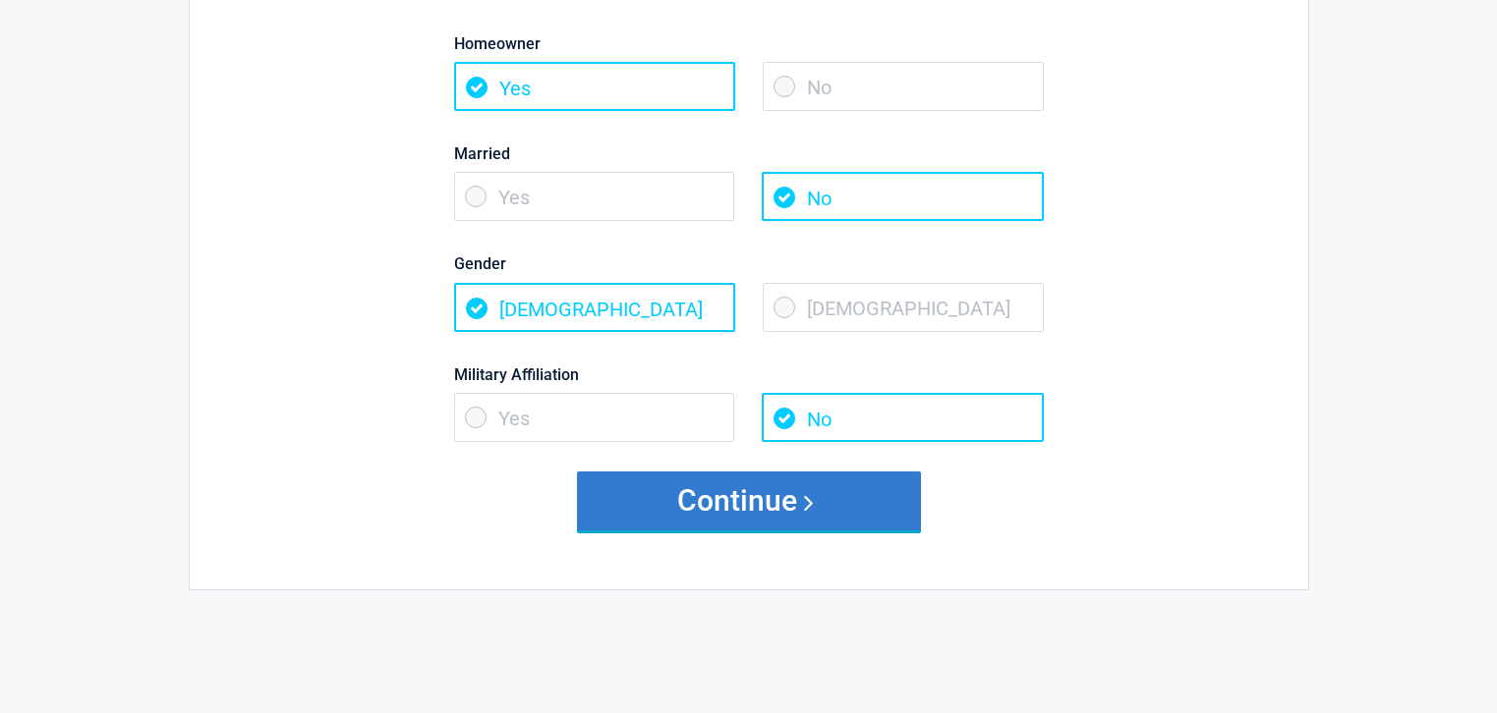  What do you see at coordinates (749, 153) in the screenshot?
I see `label: Married` at bounding box center [749, 153].